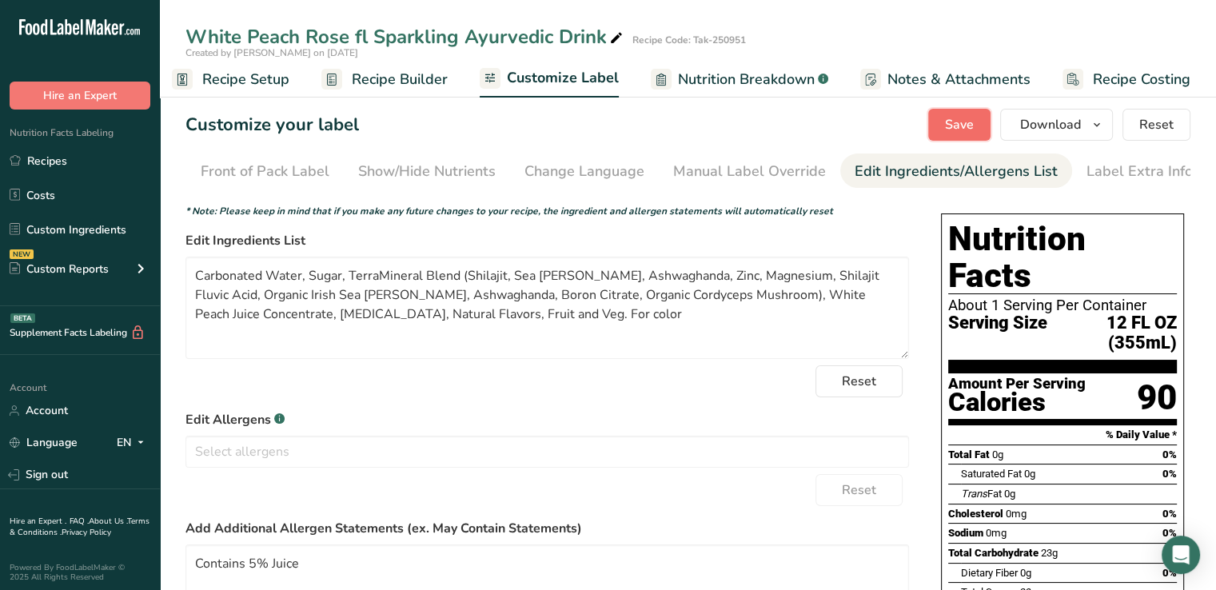 The image size is (1216, 590). Describe the element at coordinates (59, 269) in the screenshot. I see `div: Custom Reports` at that location.